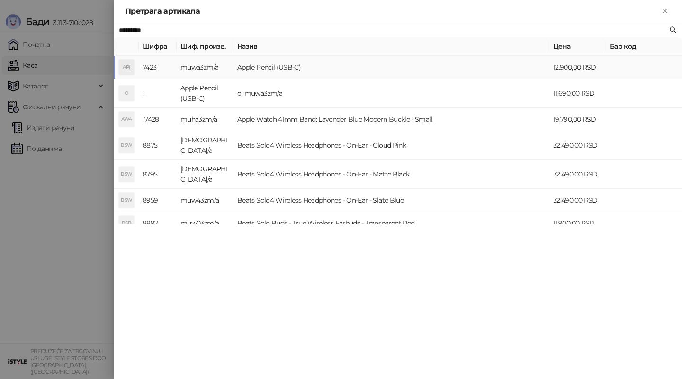 The height and width of the screenshot is (379, 682). Describe the element at coordinates (126, 67) in the screenshot. I see `div: AP(` at that location.